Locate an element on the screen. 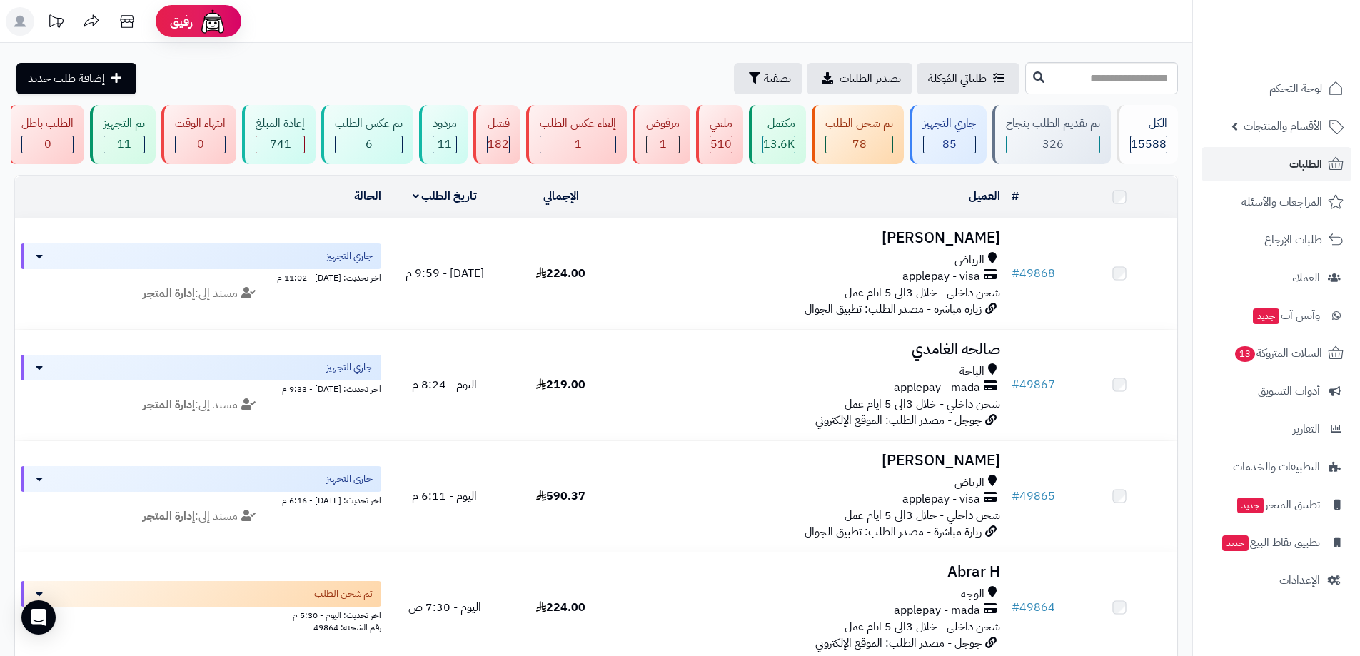 This screenshot has height=656, width=1360. span: الوجه is located at coordinates (972, 594).